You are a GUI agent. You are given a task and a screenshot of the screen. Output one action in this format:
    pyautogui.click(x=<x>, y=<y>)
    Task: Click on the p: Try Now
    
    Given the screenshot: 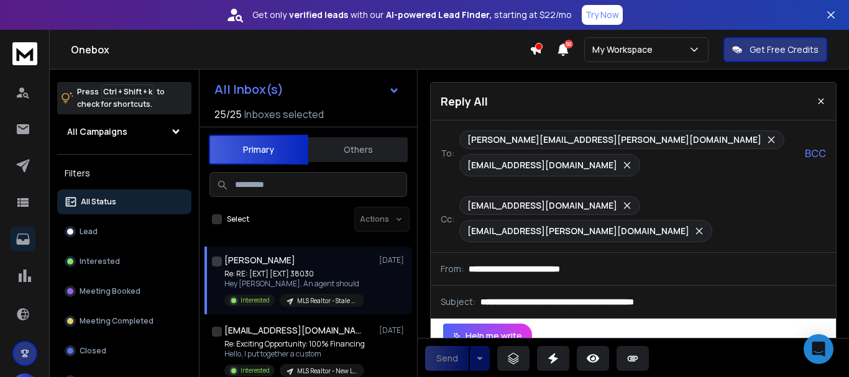 What is the action you would take?
    pyautogui.click(x=602, y=15)
    